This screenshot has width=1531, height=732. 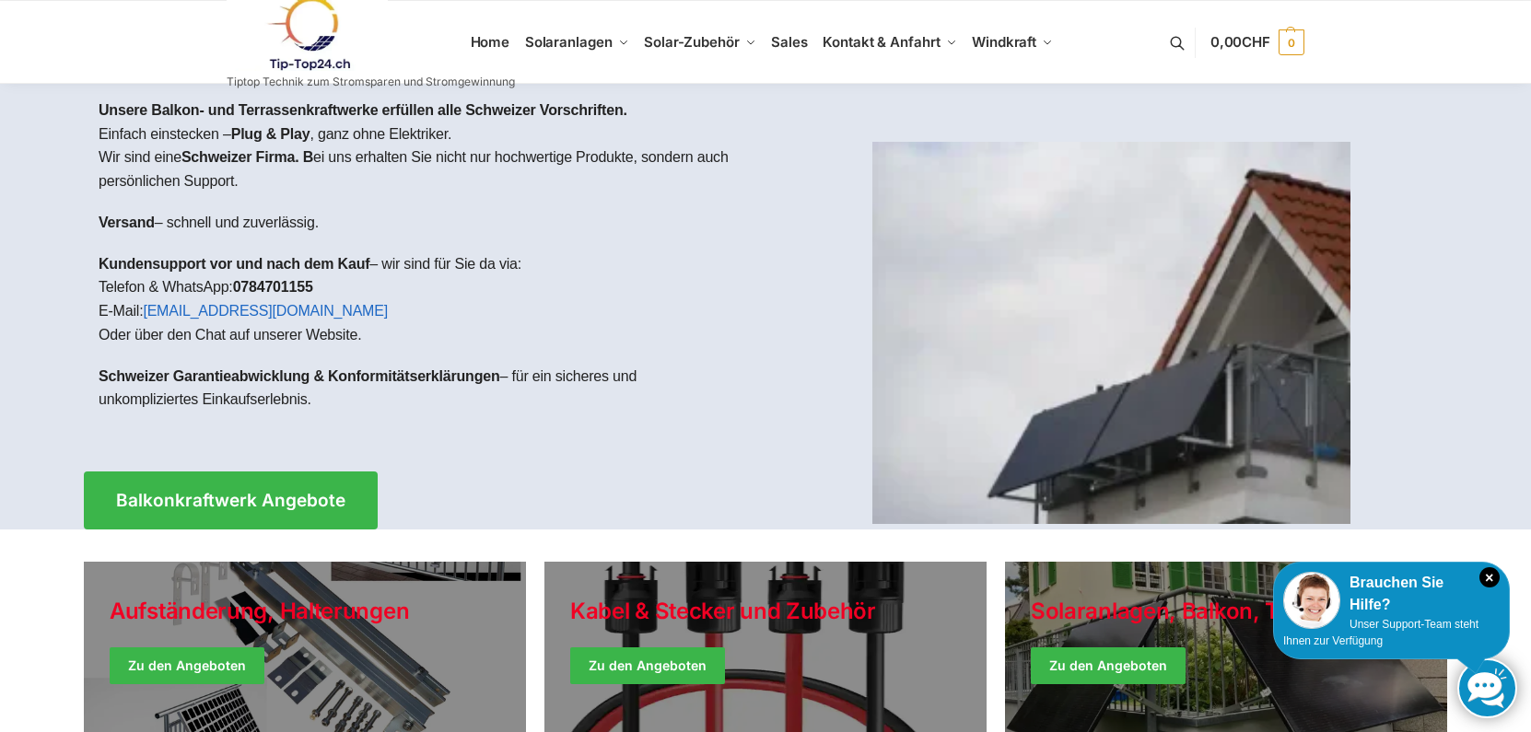 What do you see at coordinates (1240, 41) in the screenshot?
I see `span: 0,00` at bounding box center [1240, 41].